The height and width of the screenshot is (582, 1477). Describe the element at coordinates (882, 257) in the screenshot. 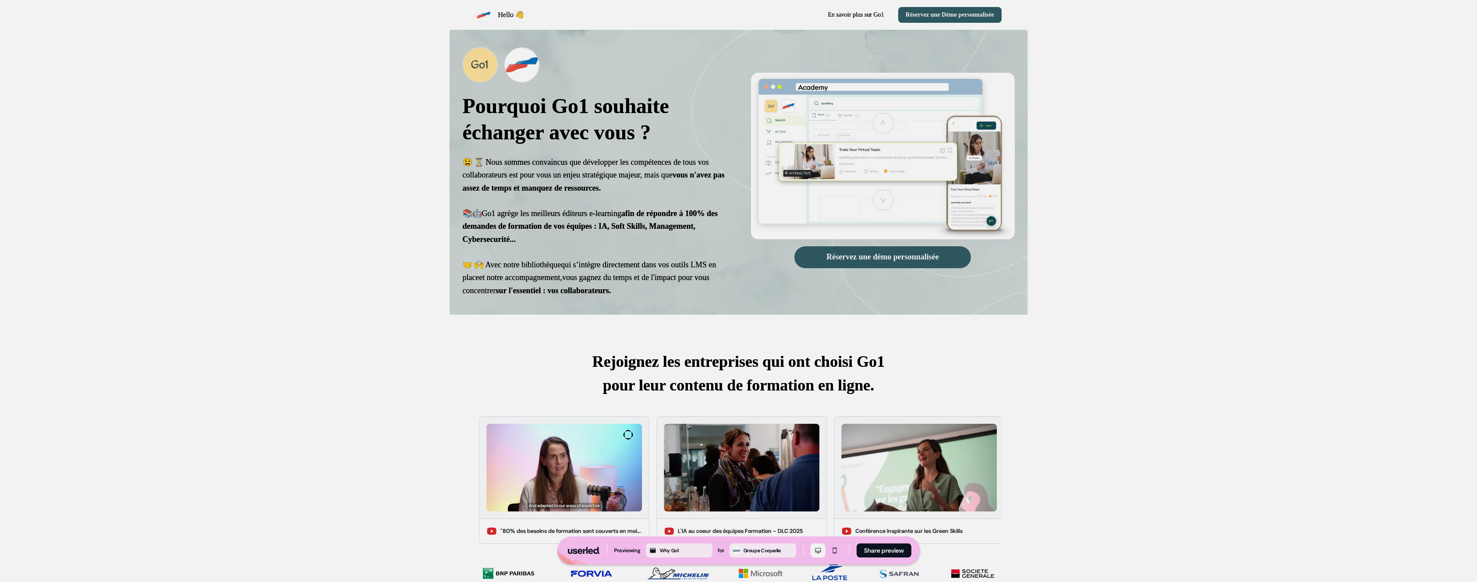

I see `button: Réservez une démo personnalisée` at that location.